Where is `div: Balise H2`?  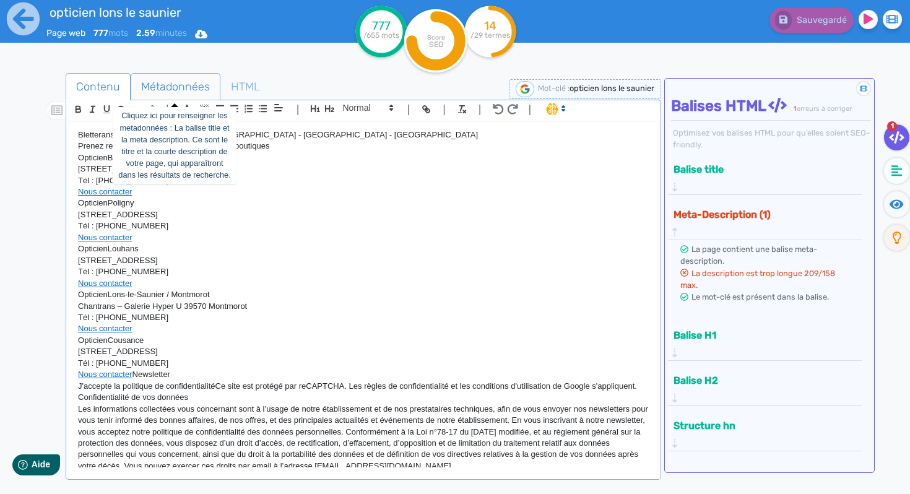 div: Balise H2 is located at coordinates (764, 387).